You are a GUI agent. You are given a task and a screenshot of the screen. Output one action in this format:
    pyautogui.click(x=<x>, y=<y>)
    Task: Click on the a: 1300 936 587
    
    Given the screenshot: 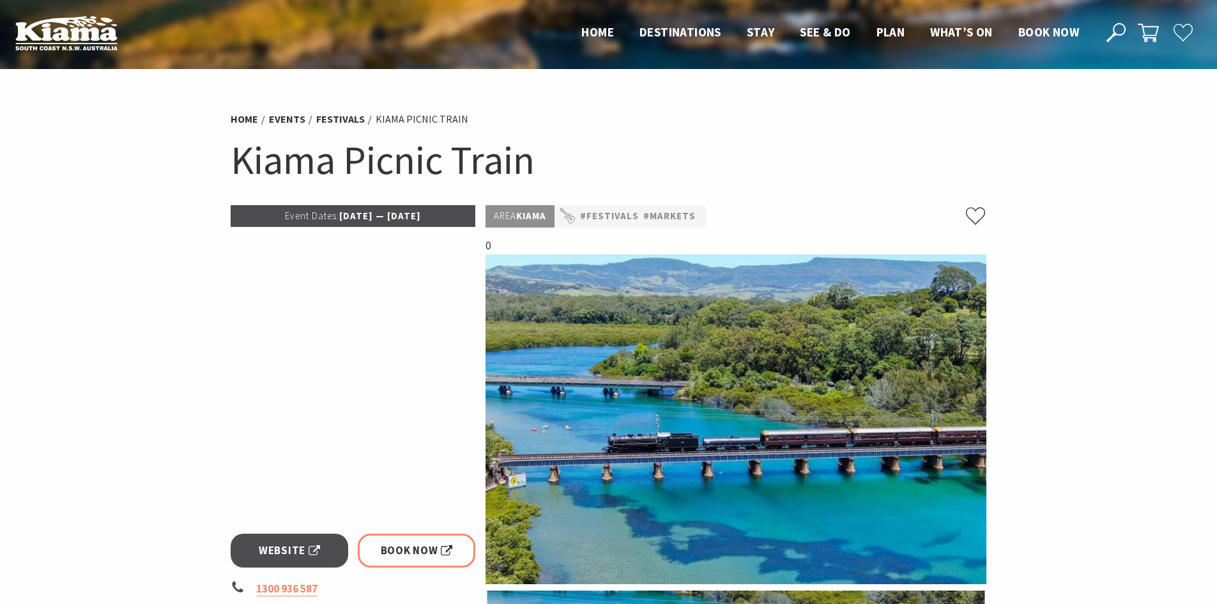 What is the action you would take?
    pyautogui.click(x=287, y=589)
    